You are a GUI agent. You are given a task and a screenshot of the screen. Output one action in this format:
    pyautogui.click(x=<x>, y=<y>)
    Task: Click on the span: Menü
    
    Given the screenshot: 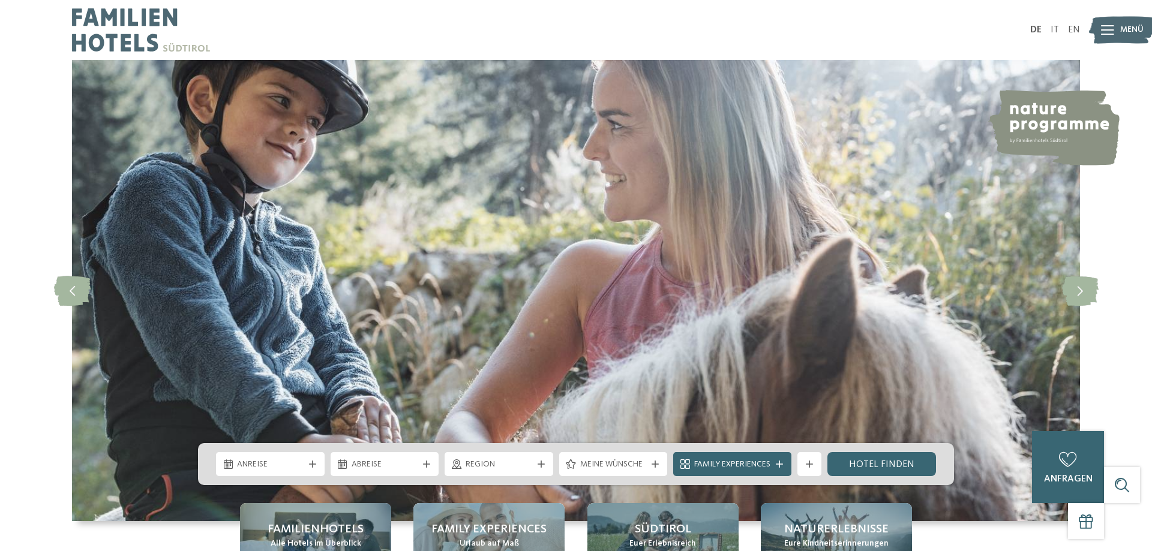 What is the action you would take?
    pyautogui.click(x=1131, y=30)
    